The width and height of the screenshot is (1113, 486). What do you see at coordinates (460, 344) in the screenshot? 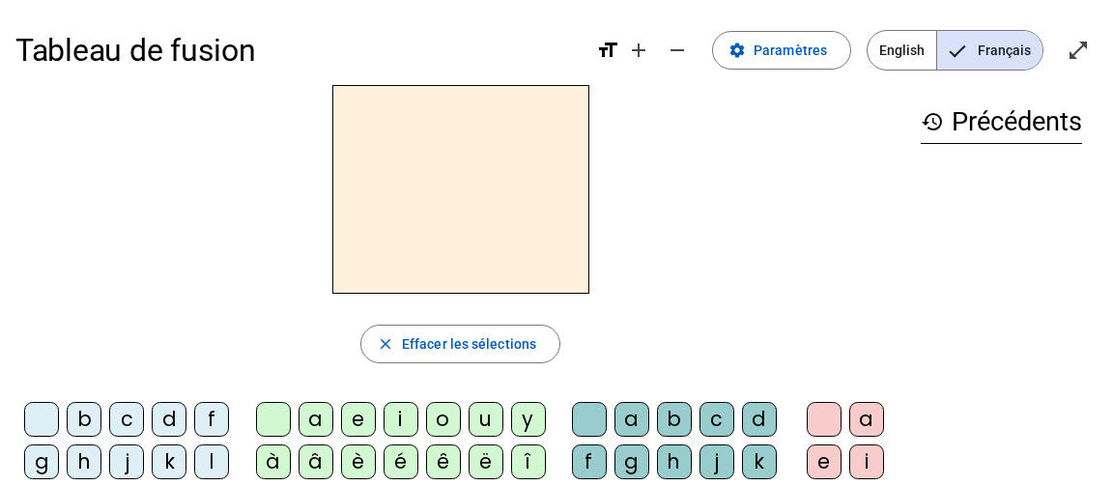
I see `button: Effacer les sélections` at bounding box center [460, 344].